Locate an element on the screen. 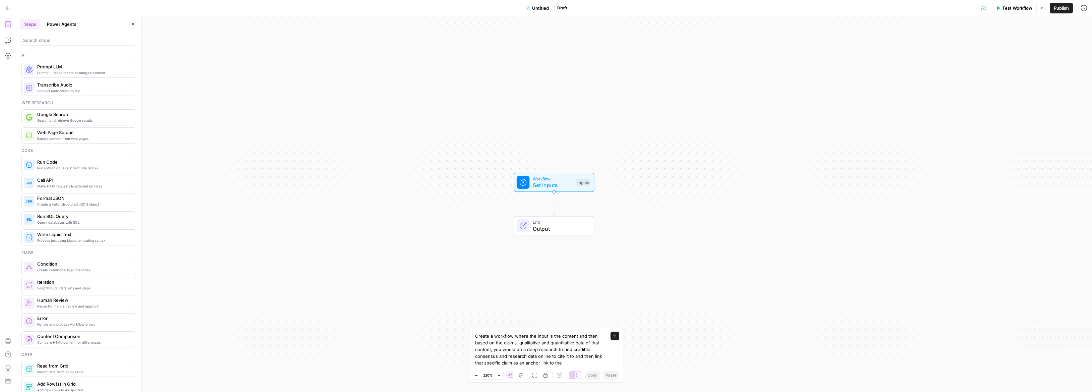 This screenshot has height=392, width=1092. span: Run Code is located at coordinates (84, 162).